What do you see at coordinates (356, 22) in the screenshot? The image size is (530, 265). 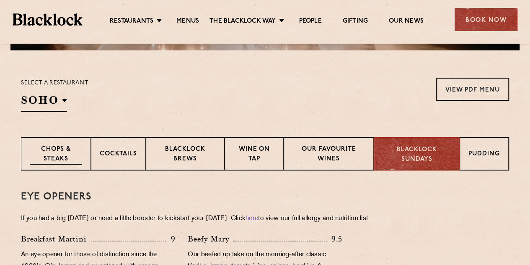 I see `a: Gifting` at bounding box center [356, 22].